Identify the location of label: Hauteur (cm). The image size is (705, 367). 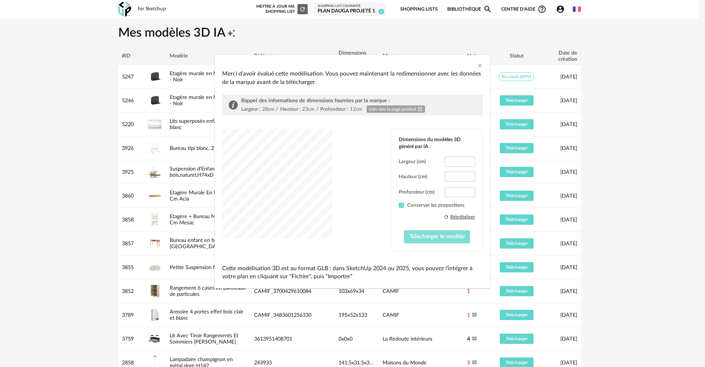
(413, 177).